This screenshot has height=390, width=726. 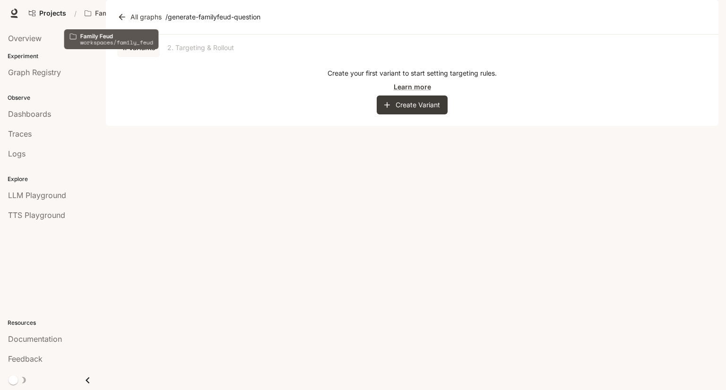 I want to click on div: lab API tabs example, so click(x=412, y=48).